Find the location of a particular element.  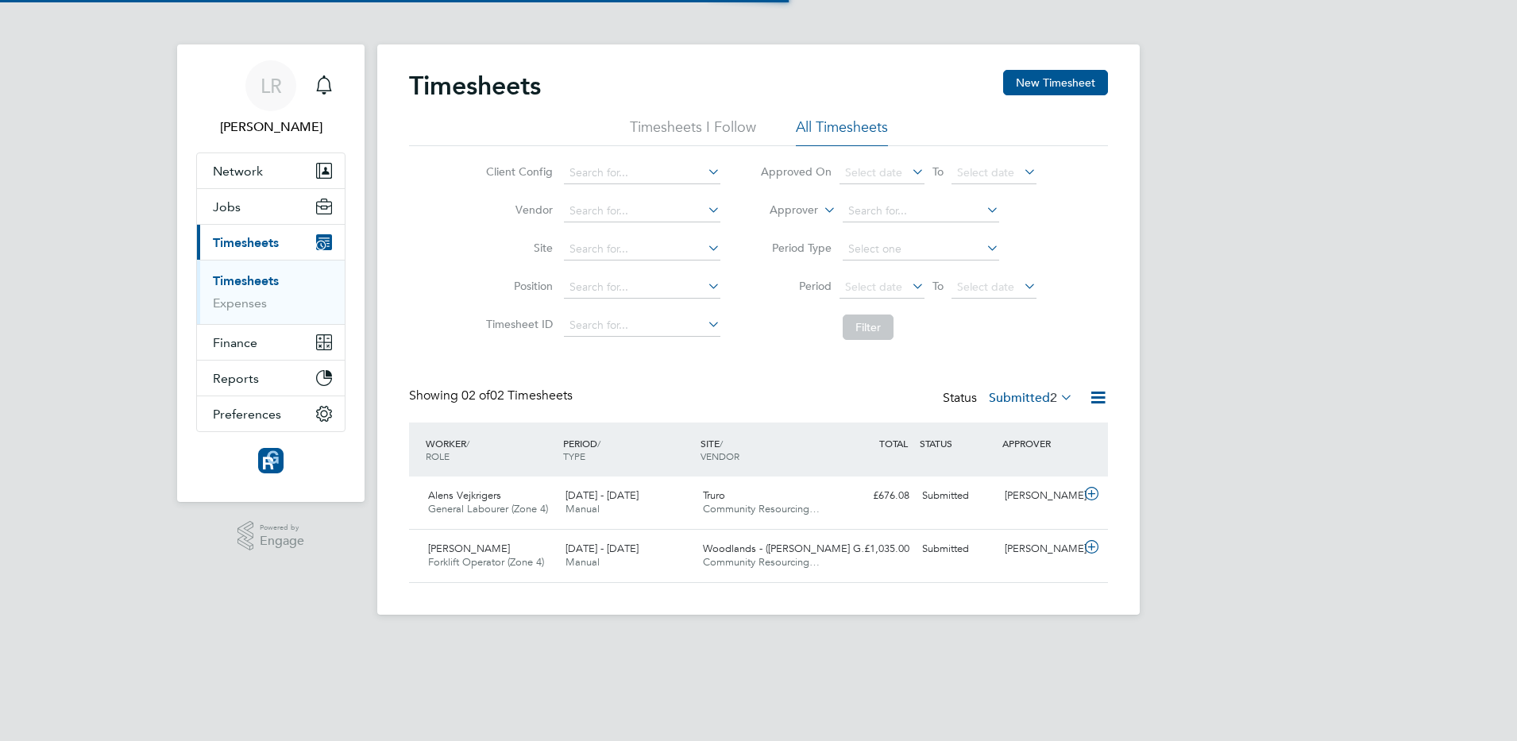

span: TOTAL is located at coordinates (893, 443).